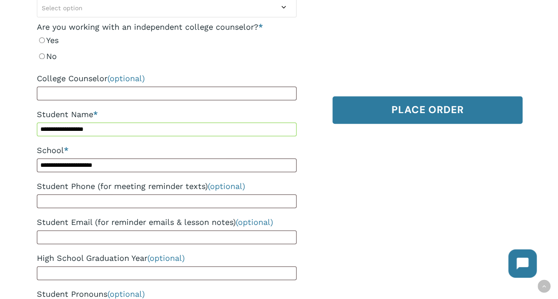 Image resolution: width=558 pixels, height=299 pixels. Describe the element at coordinates (42, 56) in the screenshot. I see `input: No` at that location.